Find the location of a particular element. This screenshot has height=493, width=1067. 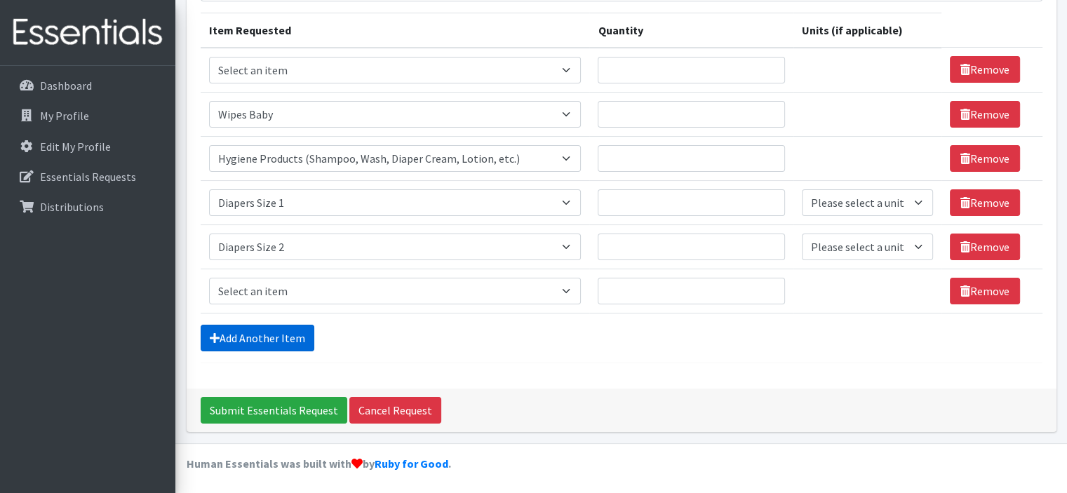

p: My Profile is located at coordinates (65, 116).